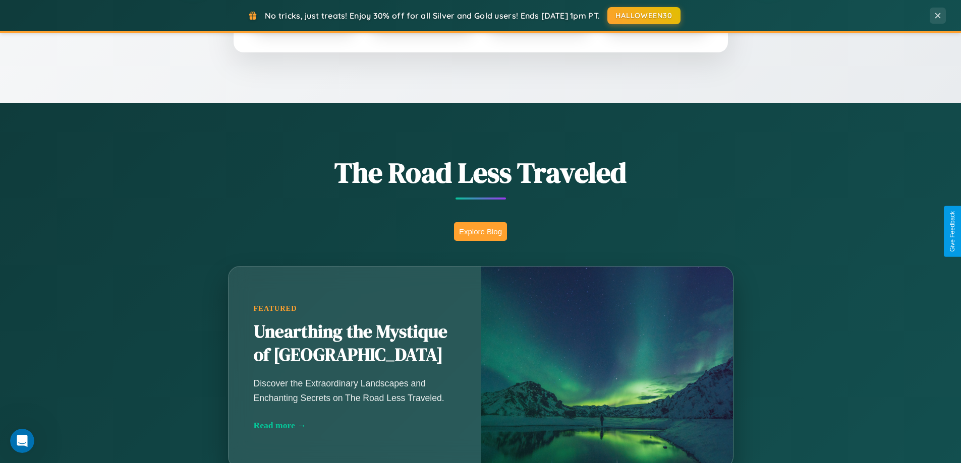 Image resolution: width=961 pixels, height=463 pixels. Describe the element at coordinates (481, 172) in the screenshot. I see `h1: The Road Less Traveled` at that location.